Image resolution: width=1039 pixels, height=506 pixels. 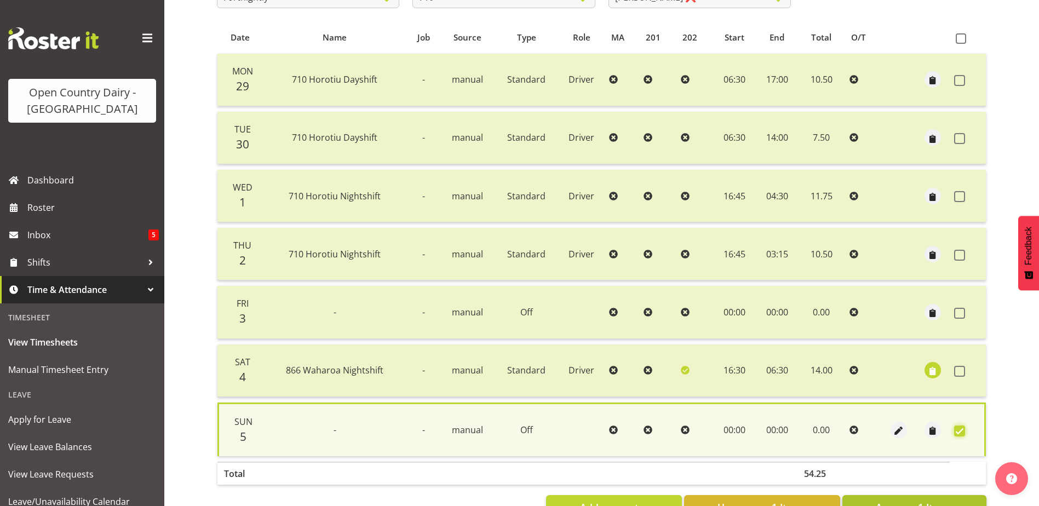 I want to click on td: 17:00, so click(x=777, y=80).